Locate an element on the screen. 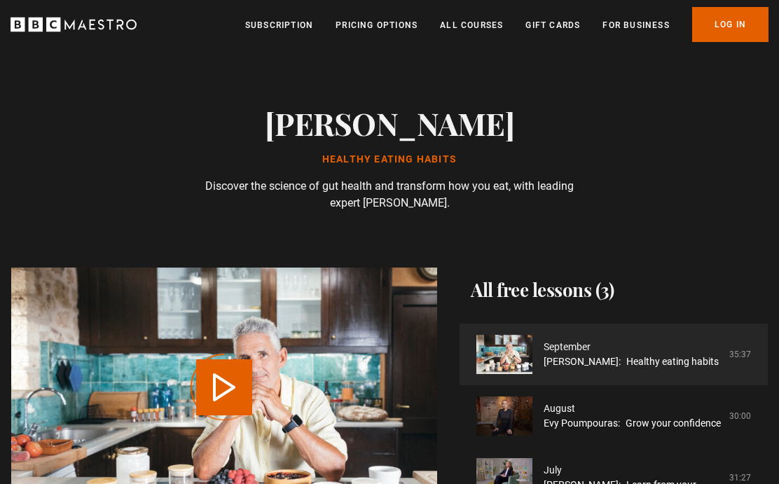 The width and height of the screenshot is (779, 484). nav: Primary is located at coordinates (506, 25).